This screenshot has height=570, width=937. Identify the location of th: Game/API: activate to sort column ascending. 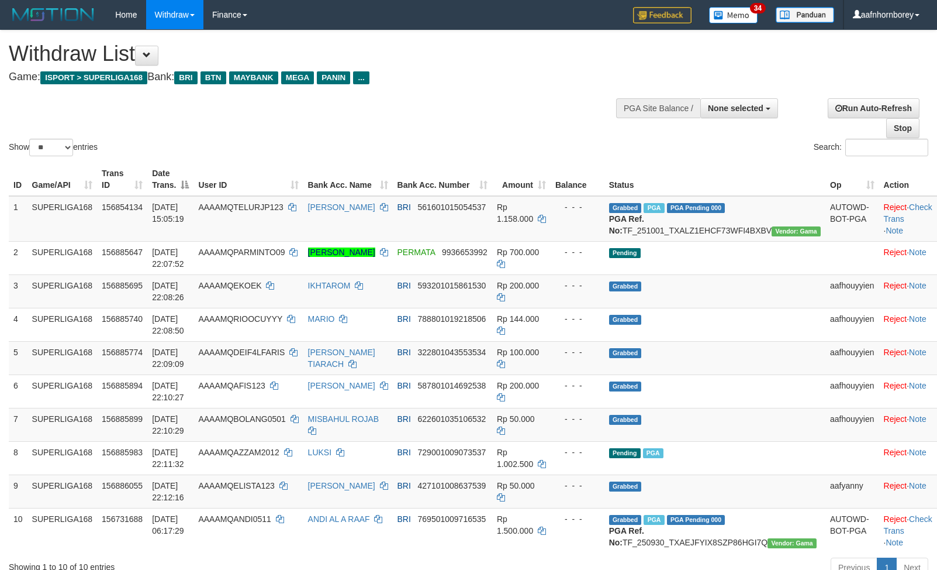
(63, 179).